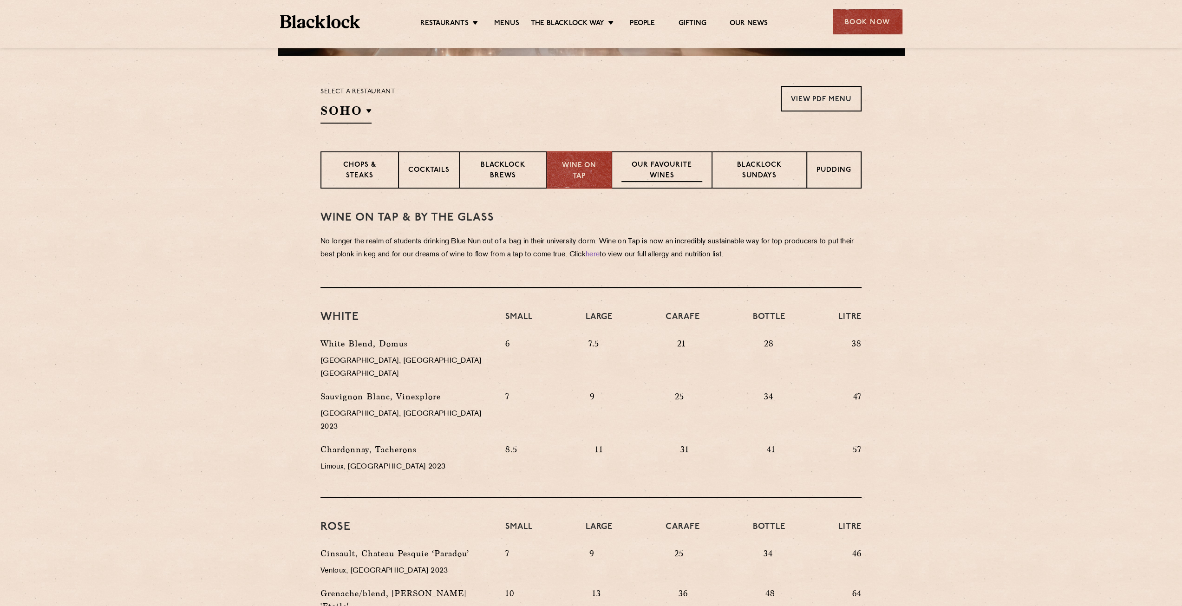 The height and width of the screenshot is (606, 1182). Describe the element at coordinates (507, 24) in the screenshot. I see `a: Menus` at that location.